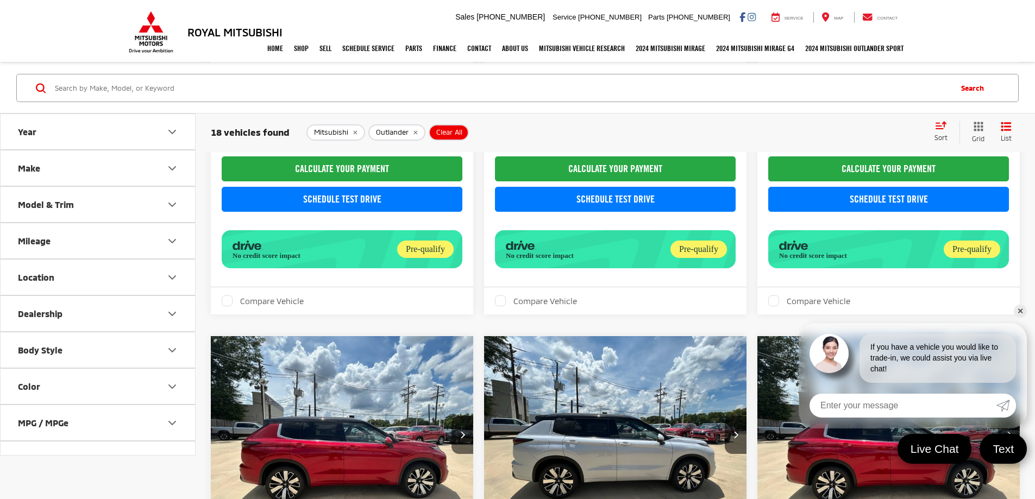 The image size is (1035, 499). I want to click on span: Contact, so click(887, 18).